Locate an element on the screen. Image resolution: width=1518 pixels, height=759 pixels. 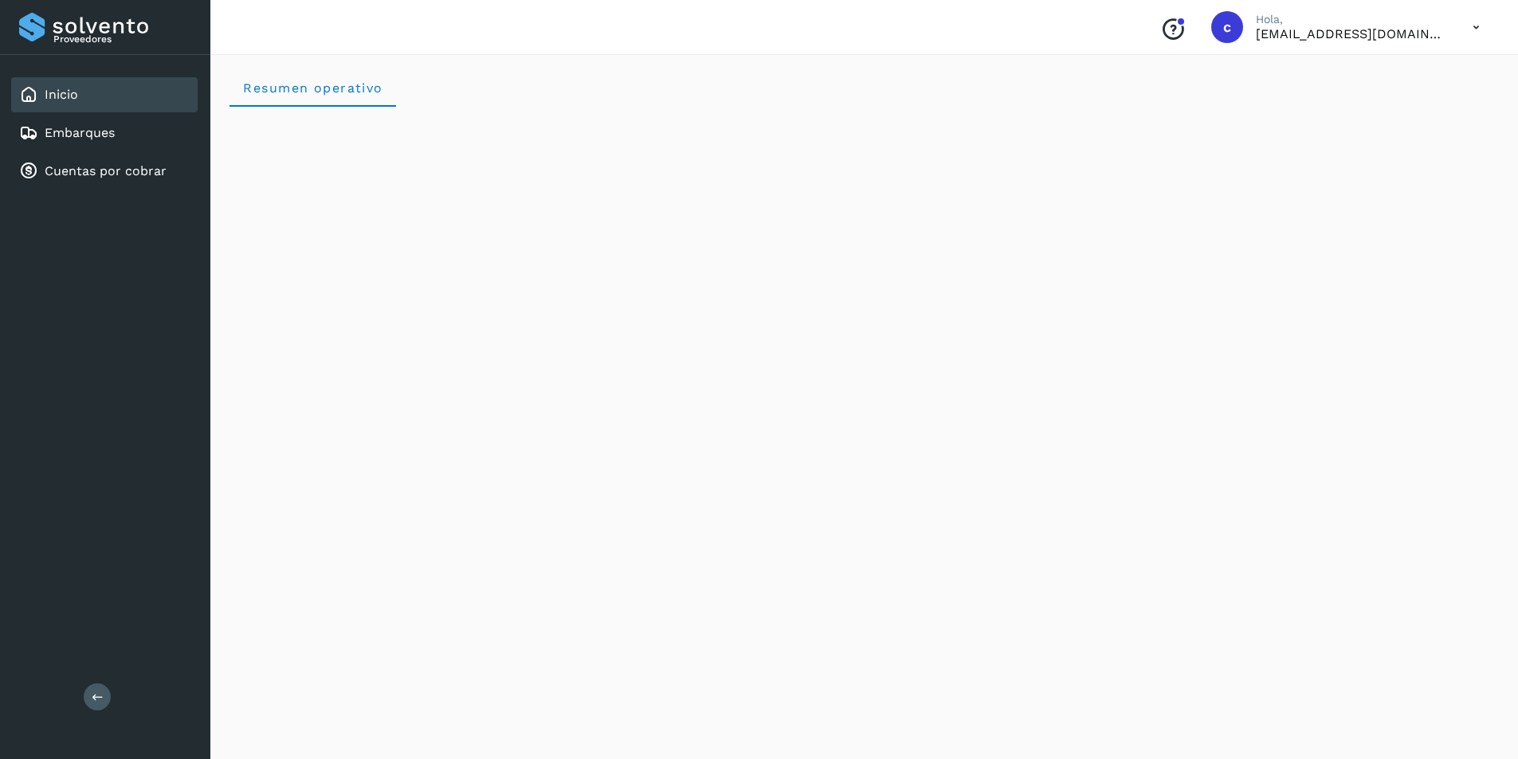
span: Resumen operativo is located at coordinates (312, 88).